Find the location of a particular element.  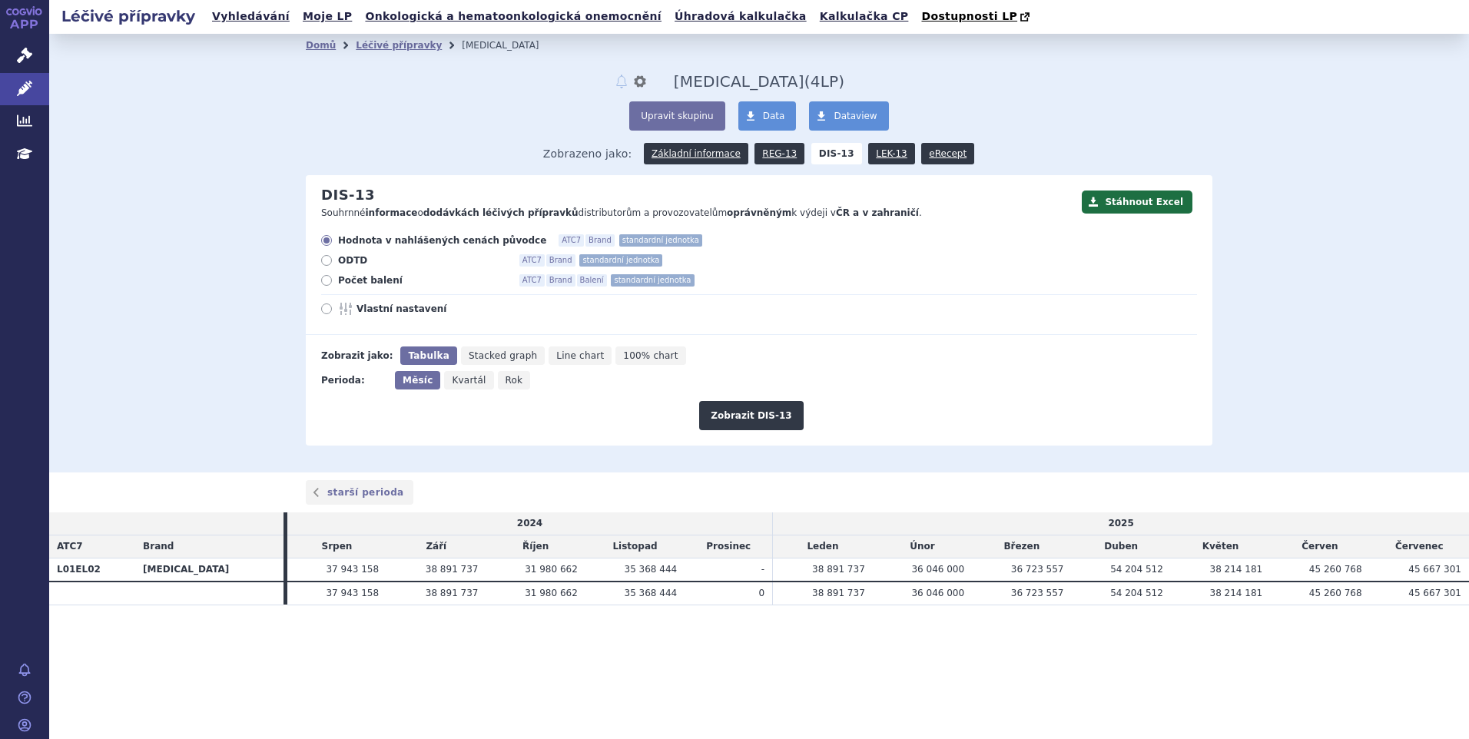

button: Upravit skupinu is located at coordinates (677, 116).